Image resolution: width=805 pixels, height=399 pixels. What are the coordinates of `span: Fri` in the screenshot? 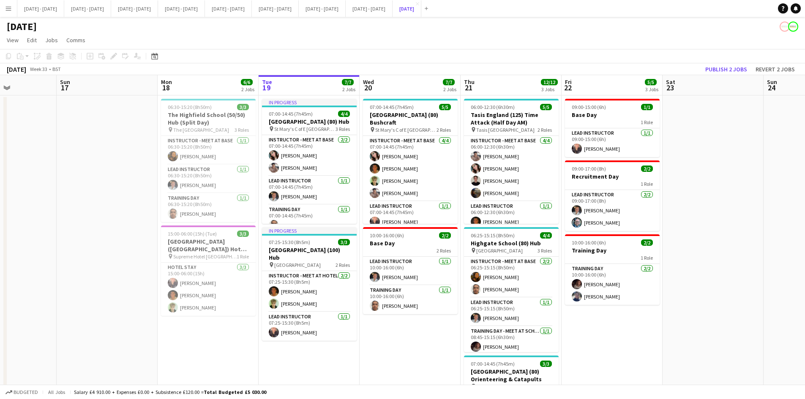 It's located at (568, 82).